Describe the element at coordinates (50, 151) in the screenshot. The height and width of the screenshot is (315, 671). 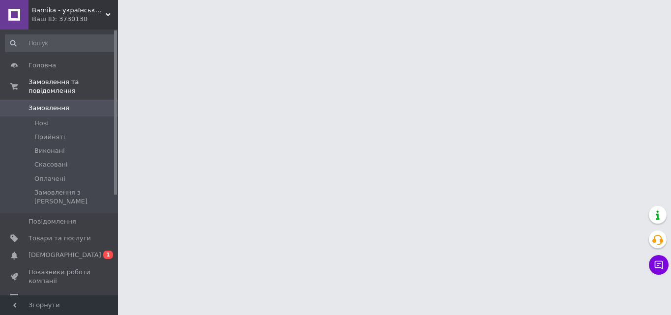
I see `span: Виконані` at that location.